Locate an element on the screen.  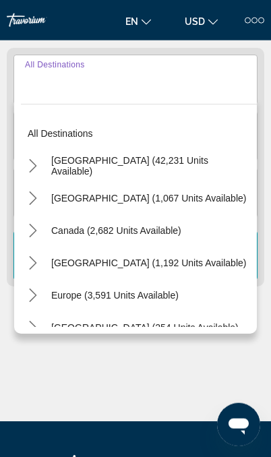
button: Select destination: Canada (2,682 units available) is located at coordinates (116, 230).